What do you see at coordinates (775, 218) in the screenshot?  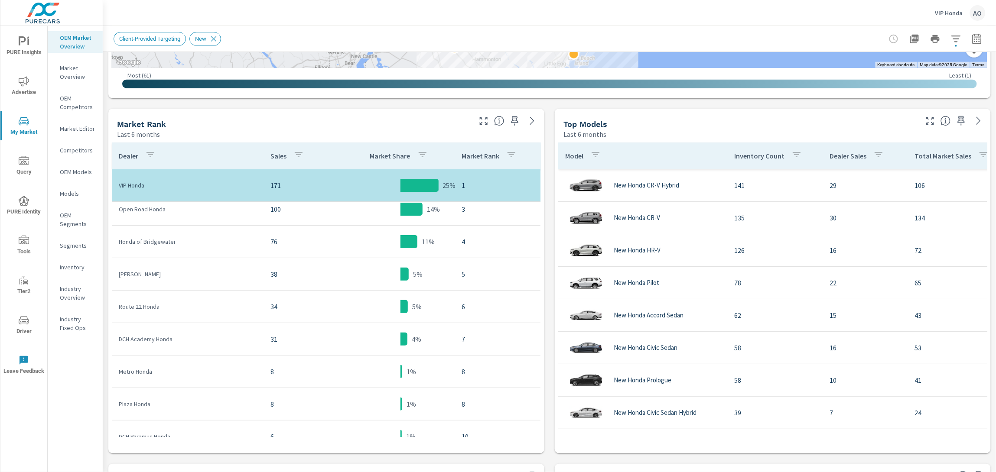 I see `p: 135` at bounding box center [775, 218].